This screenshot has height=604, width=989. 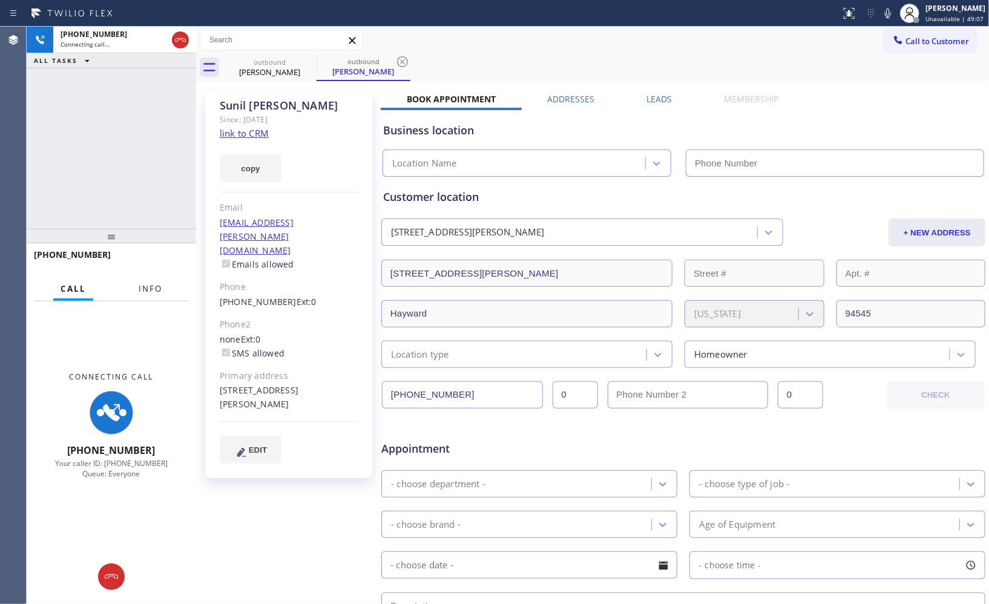 What do you see at coordinates (688, 395) in the screenshot?
I see `input: Phone Number 2` at bounding box center [688, 395].